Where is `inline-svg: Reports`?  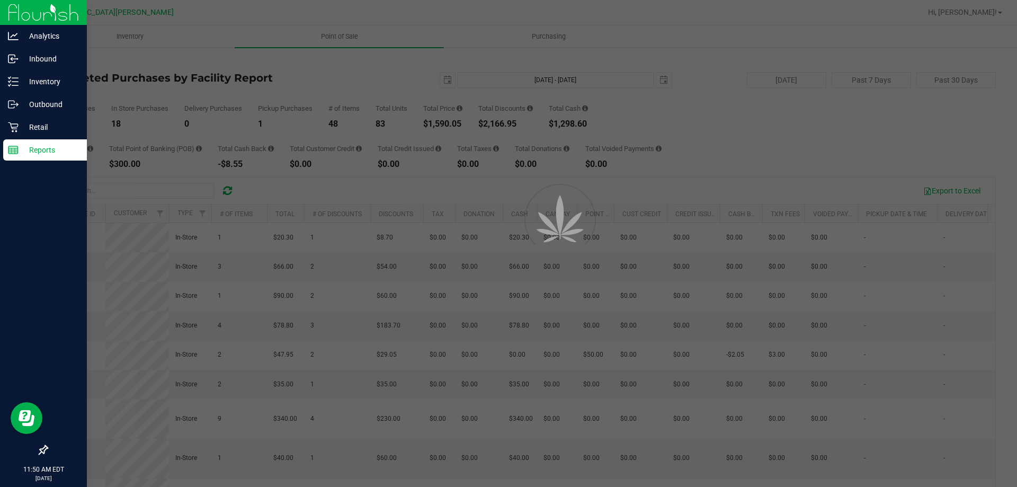
inline-svg: Reports is located at coordinates (13, 150).